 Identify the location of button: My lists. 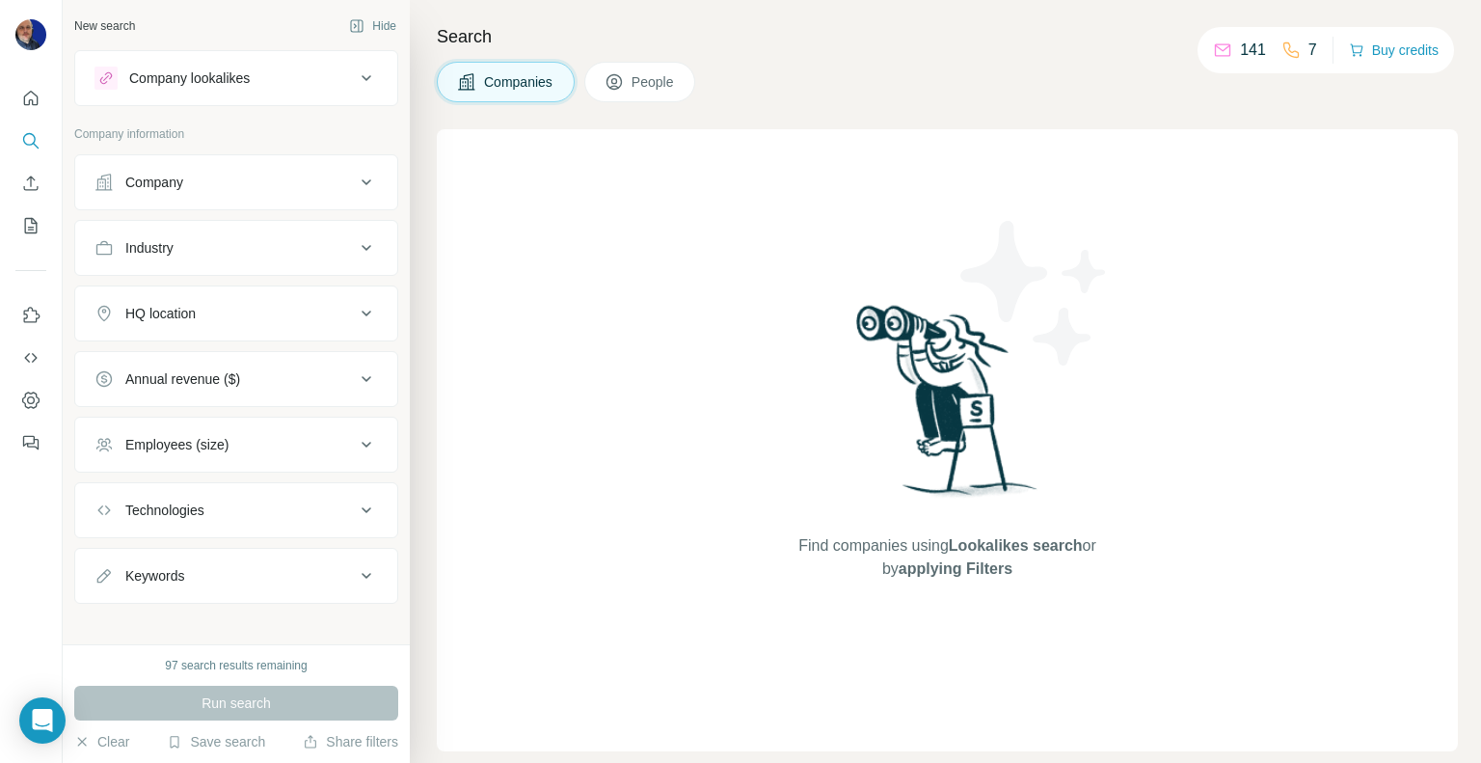
(31, 226).